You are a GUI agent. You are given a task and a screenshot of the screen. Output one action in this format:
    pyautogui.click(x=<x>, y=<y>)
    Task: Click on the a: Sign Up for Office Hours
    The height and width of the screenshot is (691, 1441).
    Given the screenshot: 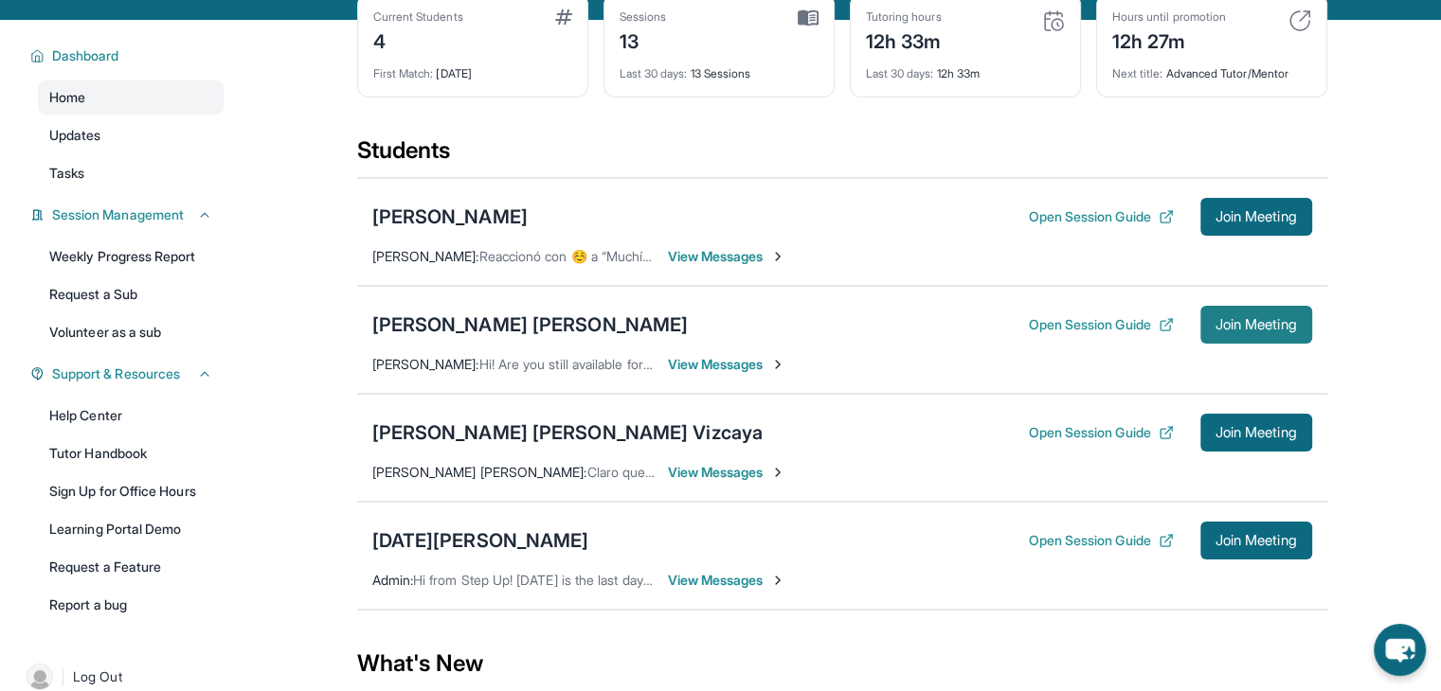 What is the action you would take?
    pyautogui.click(x=131, y=492)
    